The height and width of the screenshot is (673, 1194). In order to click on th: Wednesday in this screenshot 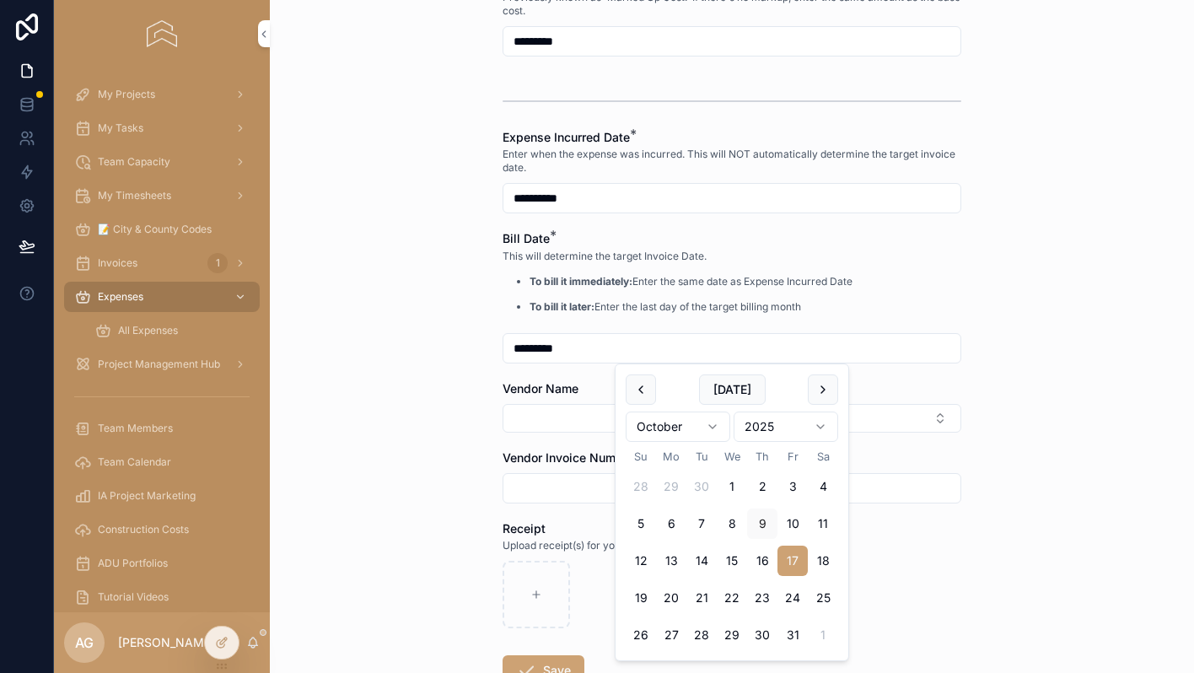, I will do `click(732, 456)`.